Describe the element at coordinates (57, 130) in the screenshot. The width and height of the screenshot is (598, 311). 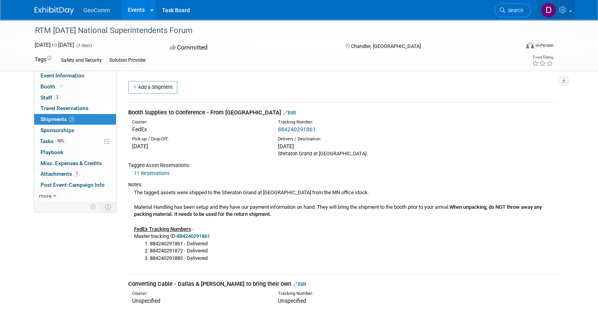
I see `span: Sponsorships` at that location.